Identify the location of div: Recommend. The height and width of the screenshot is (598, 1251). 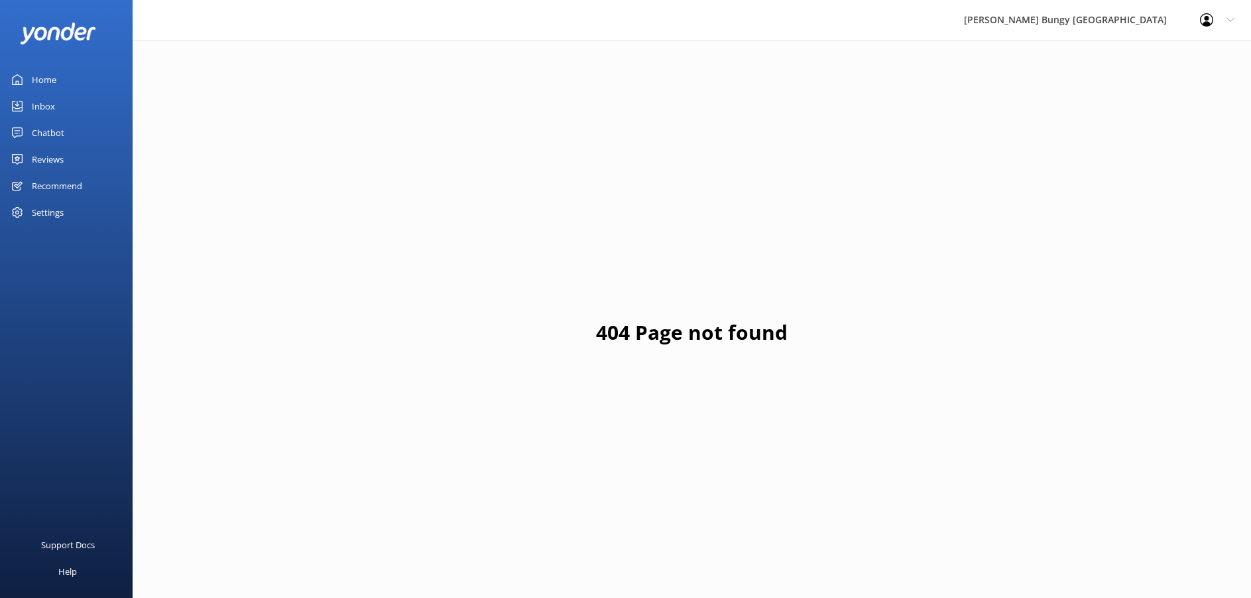
(57, 186).